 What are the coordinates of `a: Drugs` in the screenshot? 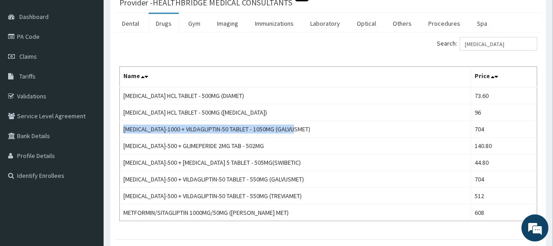 It's located at (164, 23).